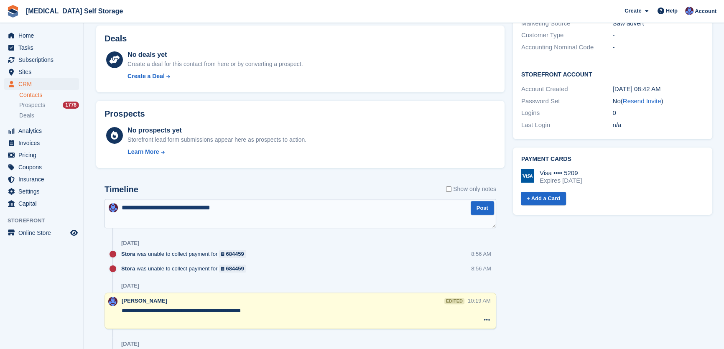 The height and width of the screenshot is (349, 724). Describe the element at coordinates (613, 159) in the screenshot. I see `h2: Payment cards` at that location.